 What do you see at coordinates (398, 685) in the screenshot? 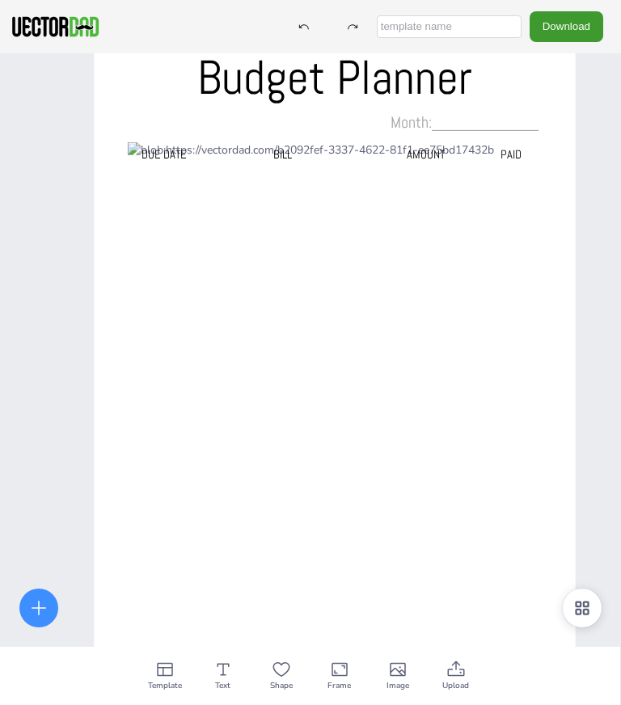
I see `span: Image` at bounding box center [398, 685].